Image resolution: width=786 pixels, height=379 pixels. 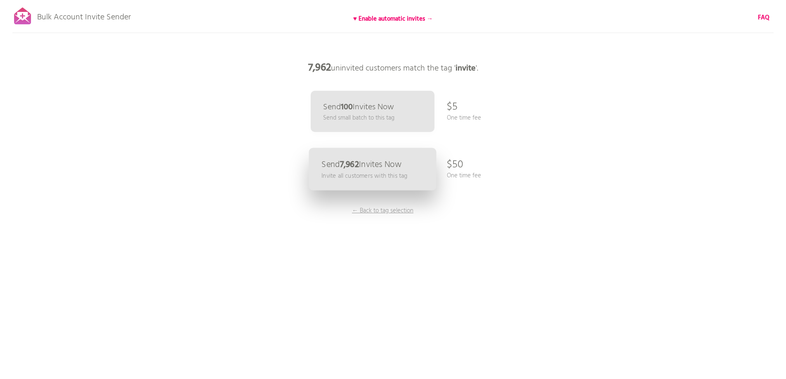 I want to click on b: 100, so click(x=347, y=107).